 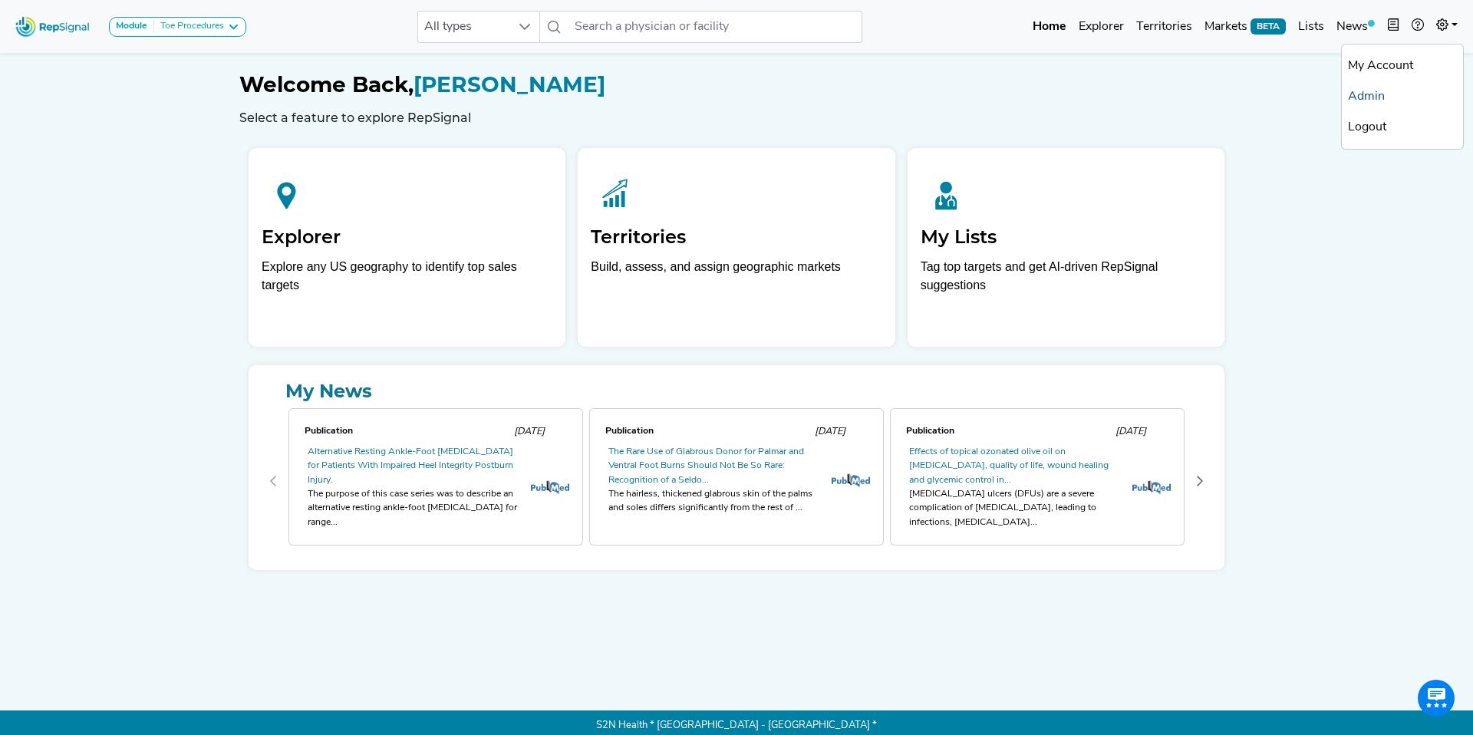 What do you see at coordinates (1037, 481) in the screenshot?
I see `div: 2` at bounding box center [1037, 481].